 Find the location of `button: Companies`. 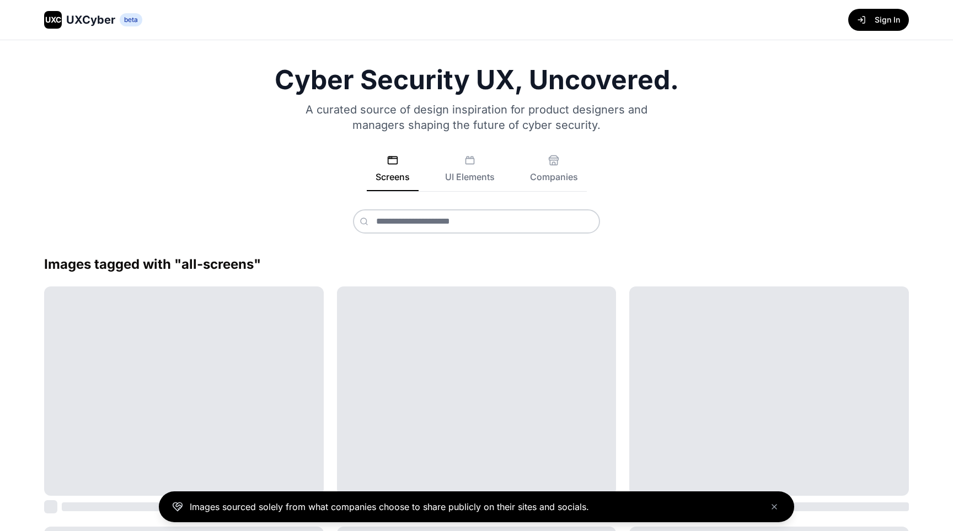

button: Companies is located at coordinates (553, 173).